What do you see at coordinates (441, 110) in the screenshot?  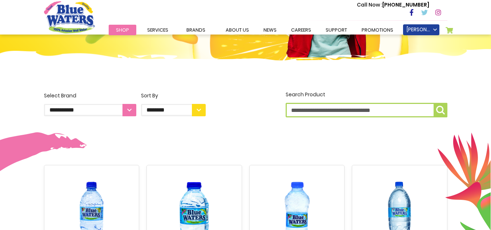 I see `button: Search Product` at bounding box center [441, 110].